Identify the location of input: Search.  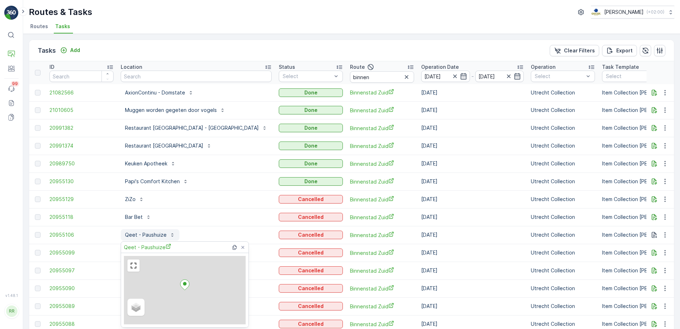
(82, 76).